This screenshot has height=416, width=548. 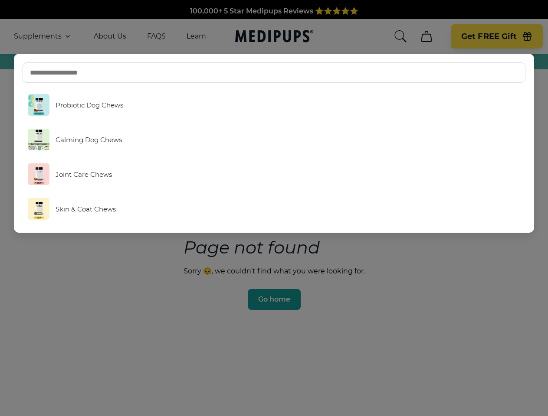 I want to click on span: Skin & Coat Chews, so click(x=85, y=209).